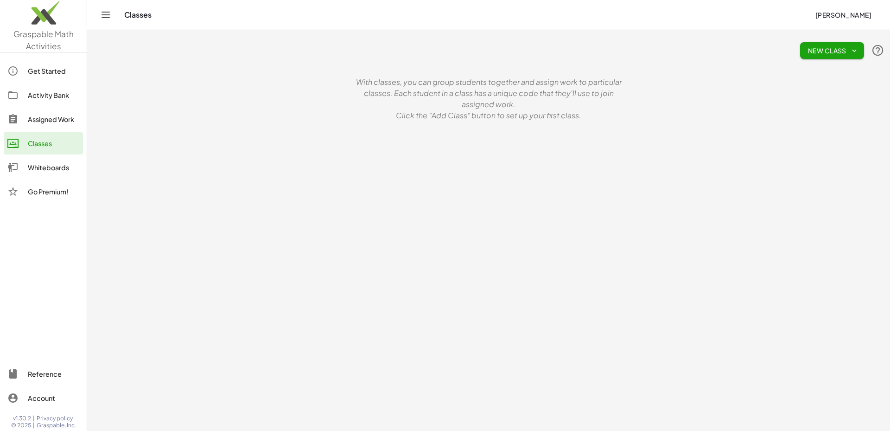 Image resolution: width=890 pixels, height=431 pixels. What do you see at coordinates (488, 115) in the screenshot?
I see `p: Click the "Add Class" button to set up your first class.` at bounding box center [488, 115].